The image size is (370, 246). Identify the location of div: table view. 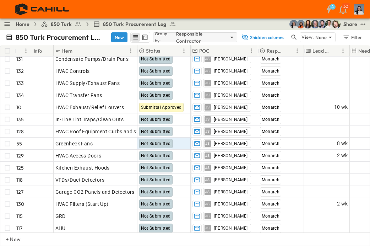
(140, 37).